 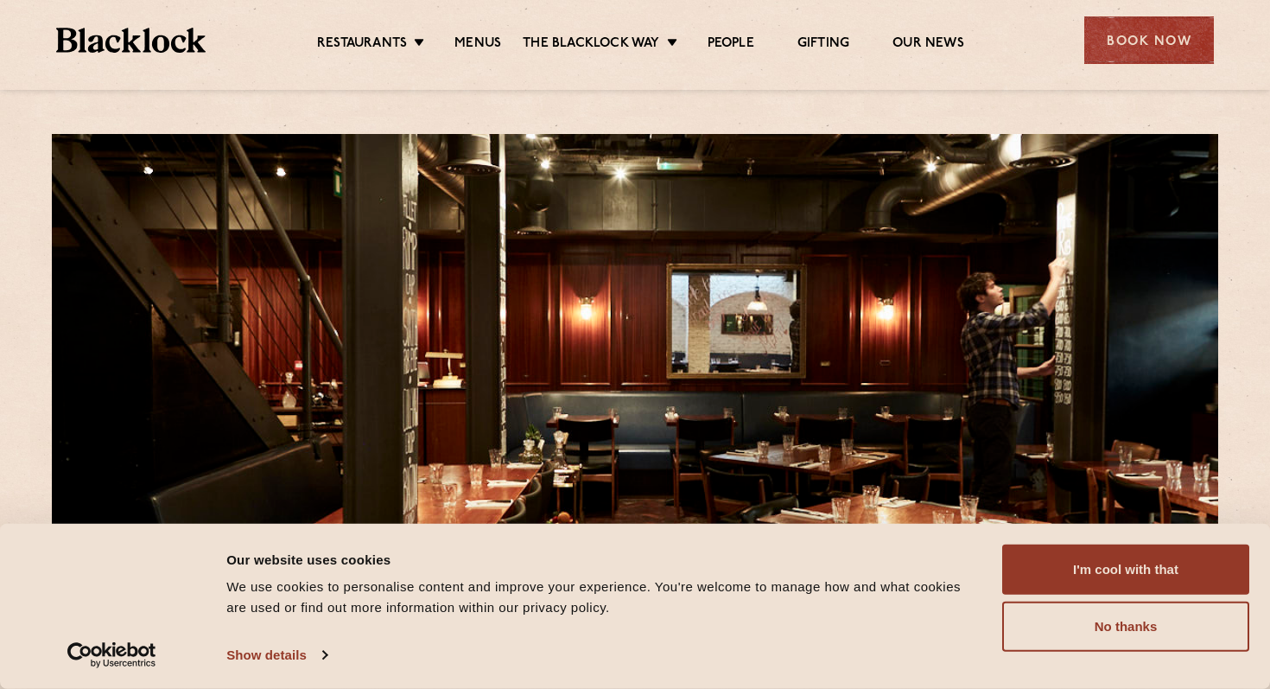 I want to click on a: Usercentrics Cookiebot - opens in a new window, so click(x=111, y=655).